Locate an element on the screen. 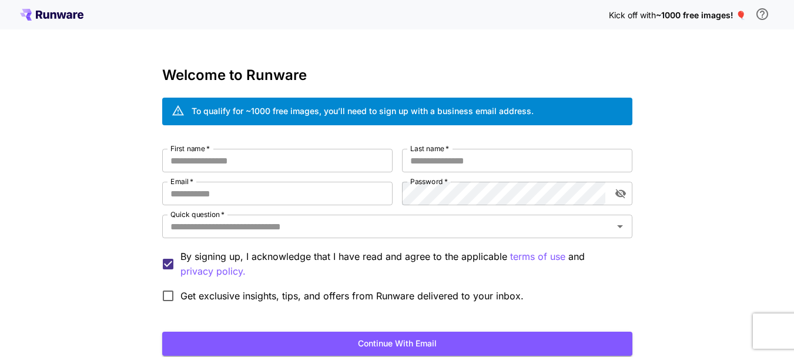 The height and width of the screenshot is (357, 794). span: Get exclusive insights, tips, and offers from Runware delivered to your inbox. is located at coordinates (352, 296).